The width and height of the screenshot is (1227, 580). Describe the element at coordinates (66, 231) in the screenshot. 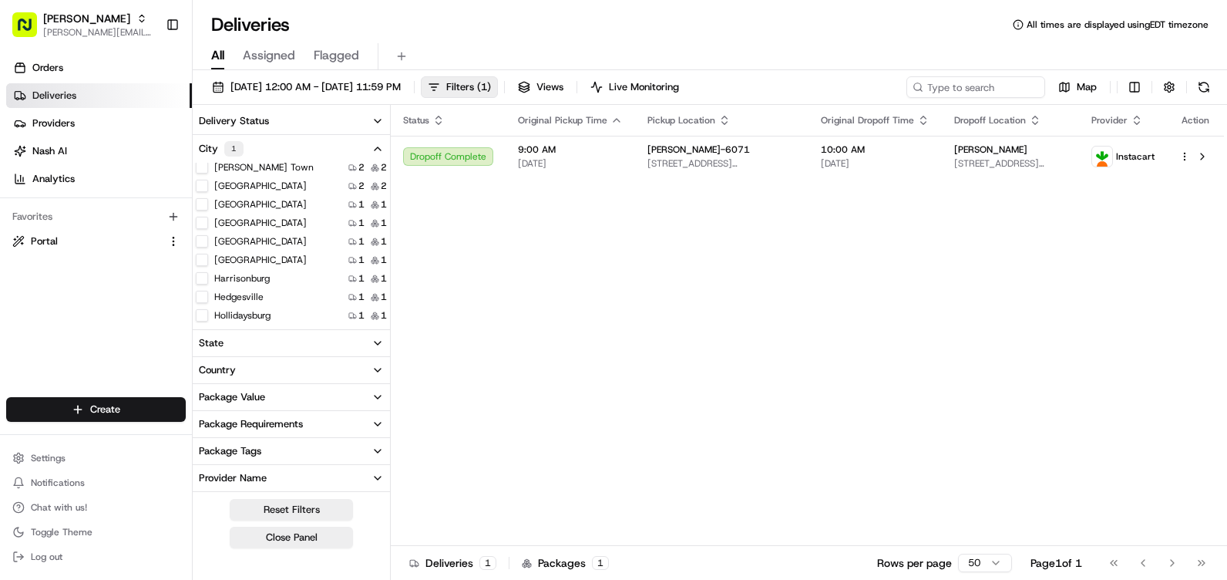

I see `a: 📗Knowledge Base` at that location.